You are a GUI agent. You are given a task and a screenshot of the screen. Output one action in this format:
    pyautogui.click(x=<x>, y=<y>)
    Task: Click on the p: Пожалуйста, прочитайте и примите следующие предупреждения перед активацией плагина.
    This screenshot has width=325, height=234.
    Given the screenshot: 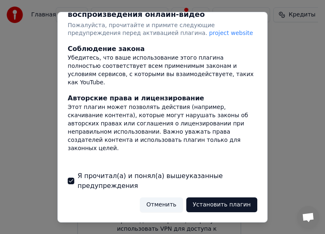 What is the action you would take?
    pyautogui.click(x=163, y=29)
    